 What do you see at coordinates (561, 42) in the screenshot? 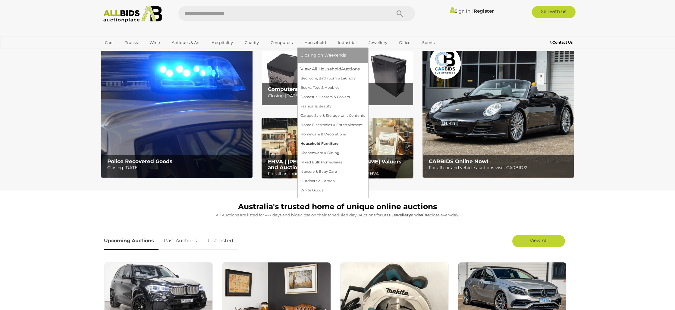
I see `b: Contact Us` at bounding box center [561, 42].